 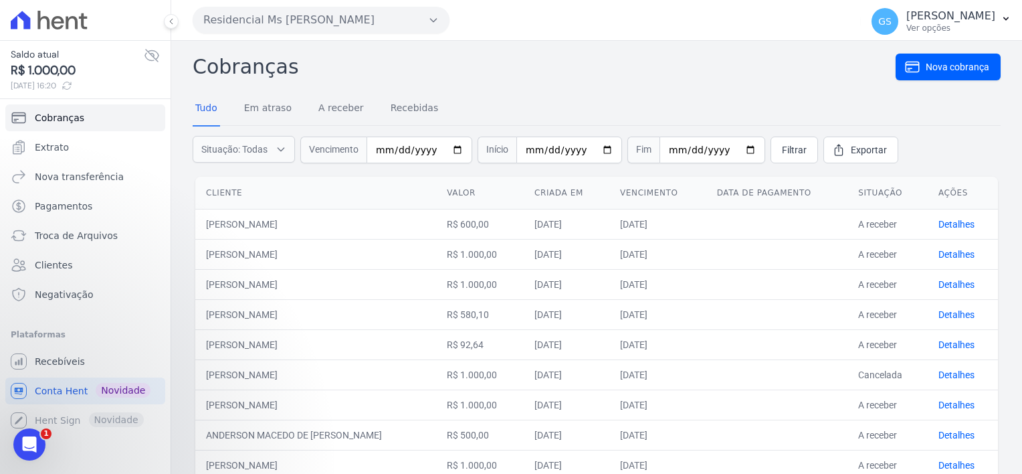 What do you see at coordinates (60, 118) in the screenshot?
I see `span: Cobranças` at bounding box center [60, 118].